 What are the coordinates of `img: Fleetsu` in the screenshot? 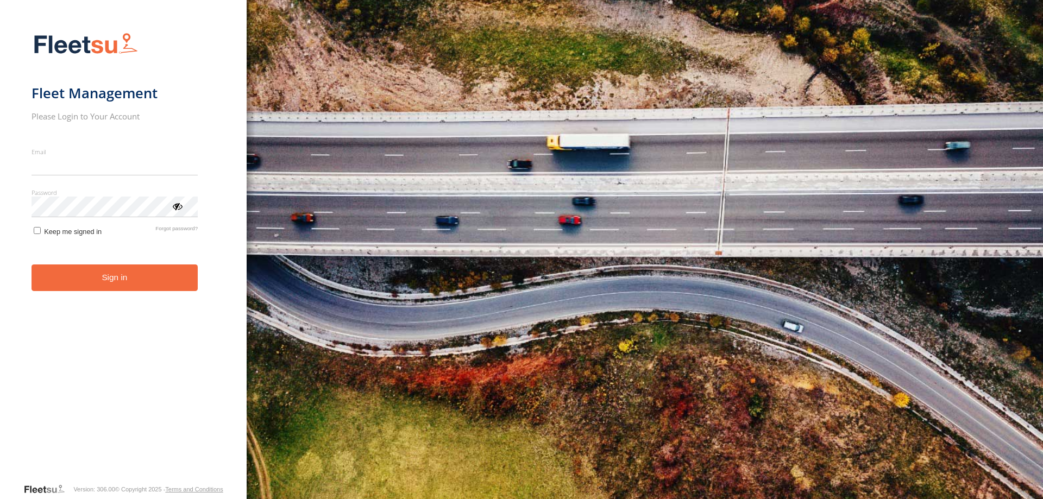 It's located at (86, 44).